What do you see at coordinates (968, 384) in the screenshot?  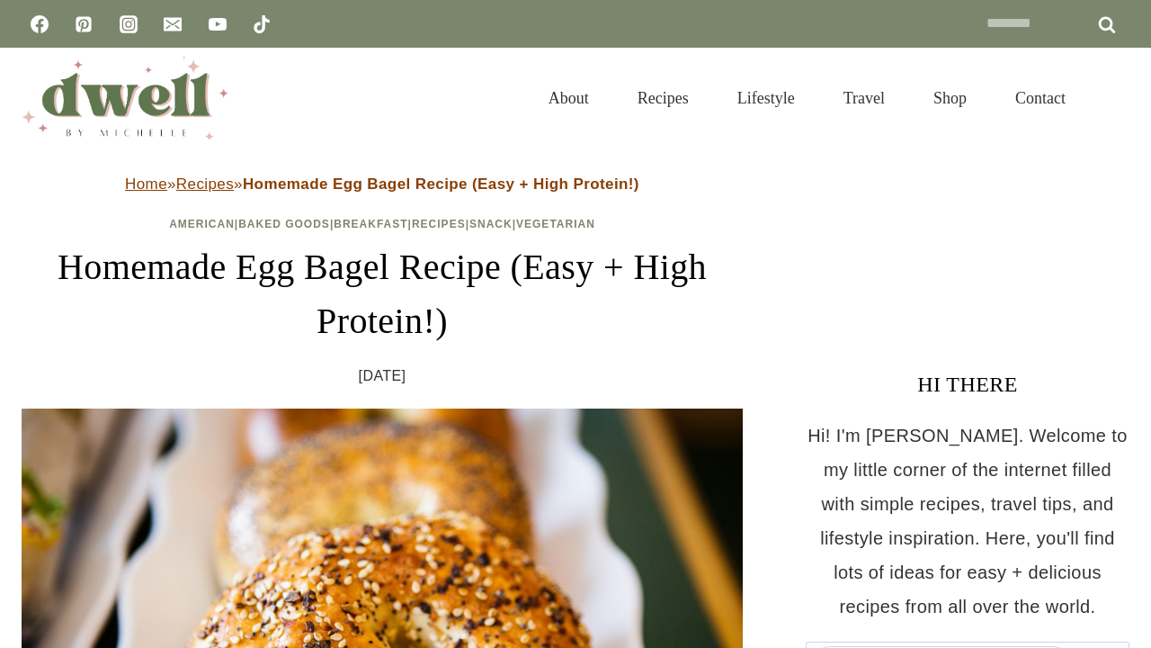 I see `h3: HI THERE` at bounding box center [968, 384].